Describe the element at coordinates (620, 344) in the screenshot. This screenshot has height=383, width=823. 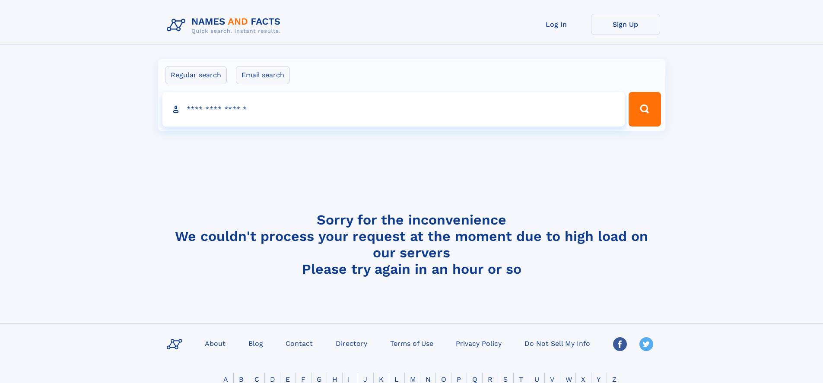
I see `img: Facebook` at that location.